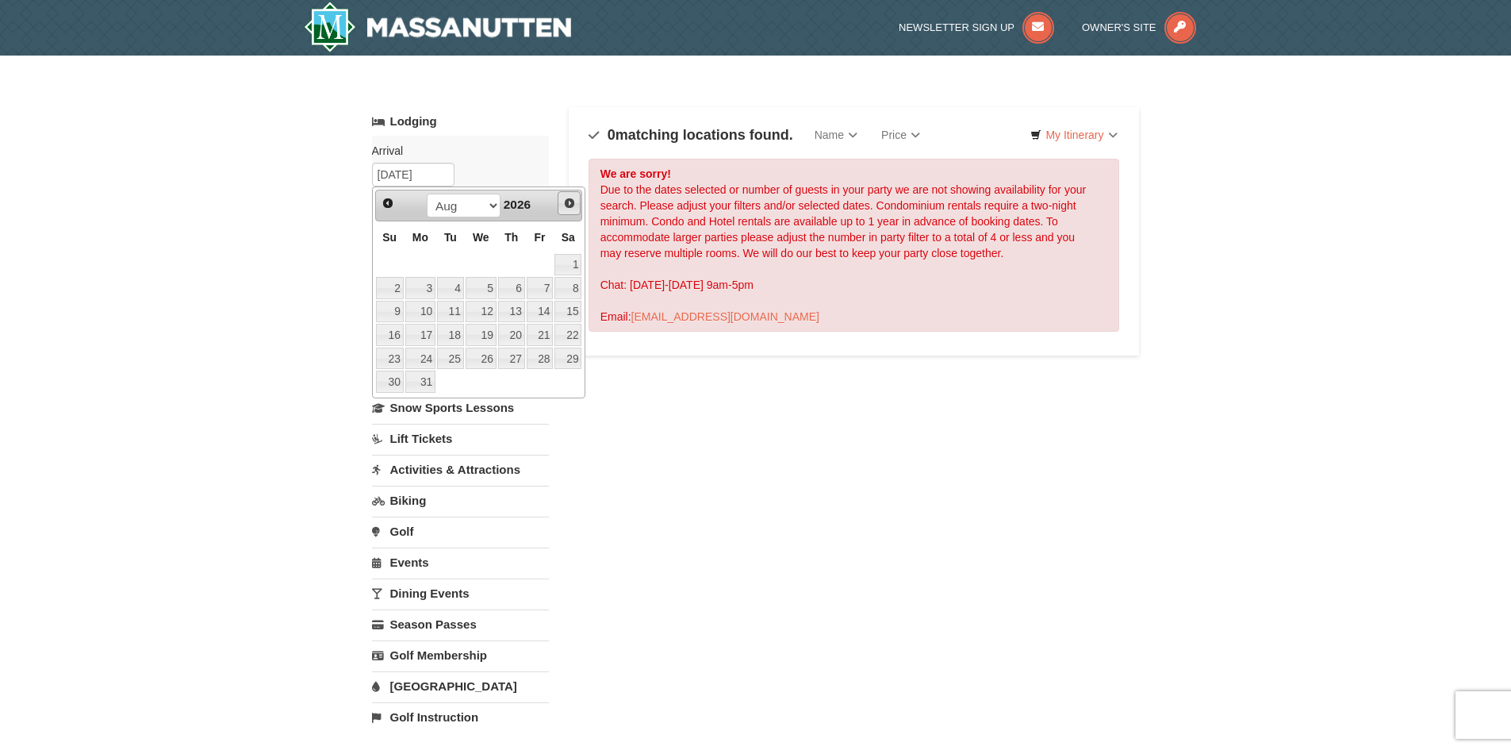  I want to click on span: Friday, so click(540, 237).